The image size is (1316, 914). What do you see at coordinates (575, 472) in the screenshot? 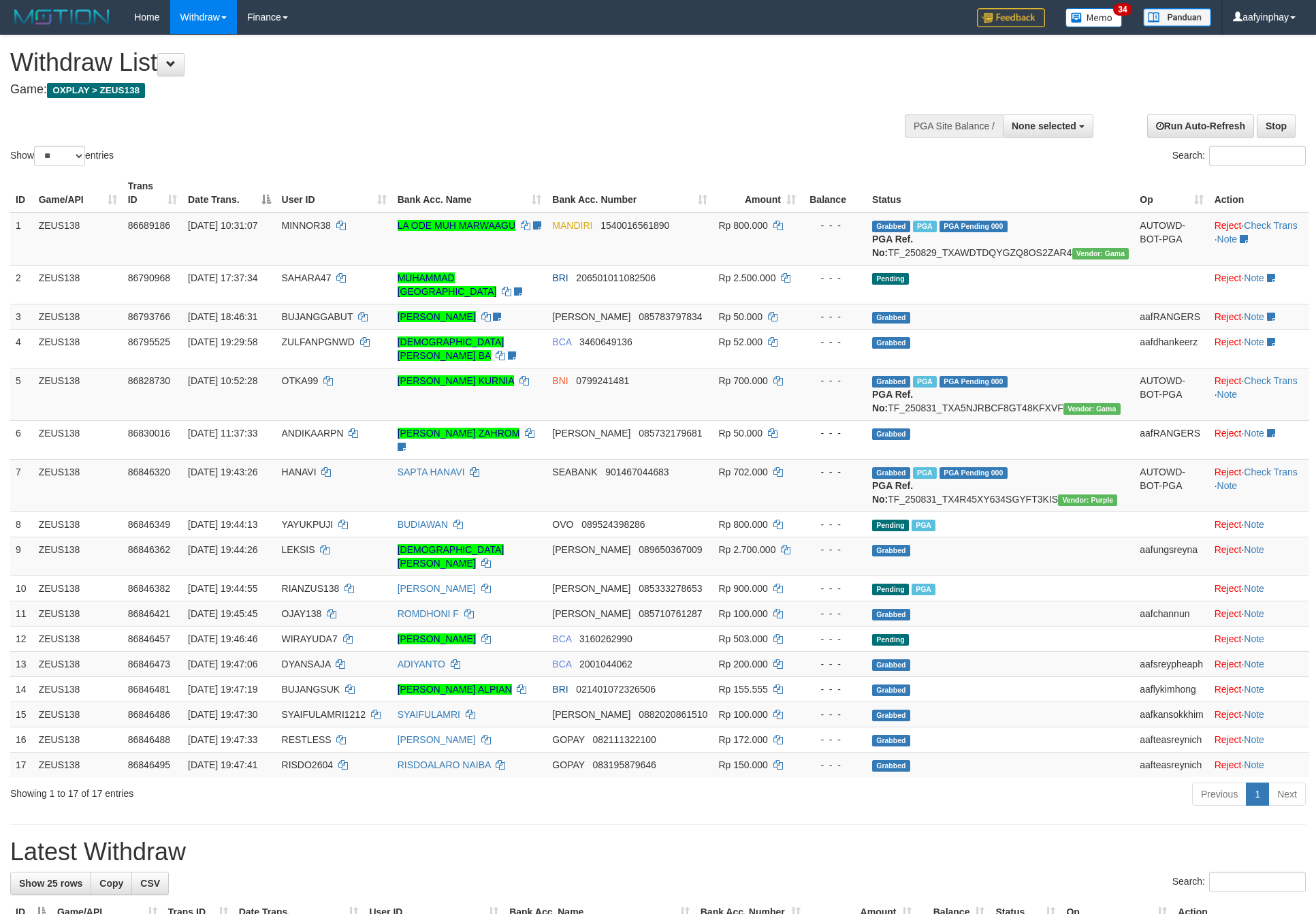
I see `span: SEABANK` at bounding box center [575, 472].